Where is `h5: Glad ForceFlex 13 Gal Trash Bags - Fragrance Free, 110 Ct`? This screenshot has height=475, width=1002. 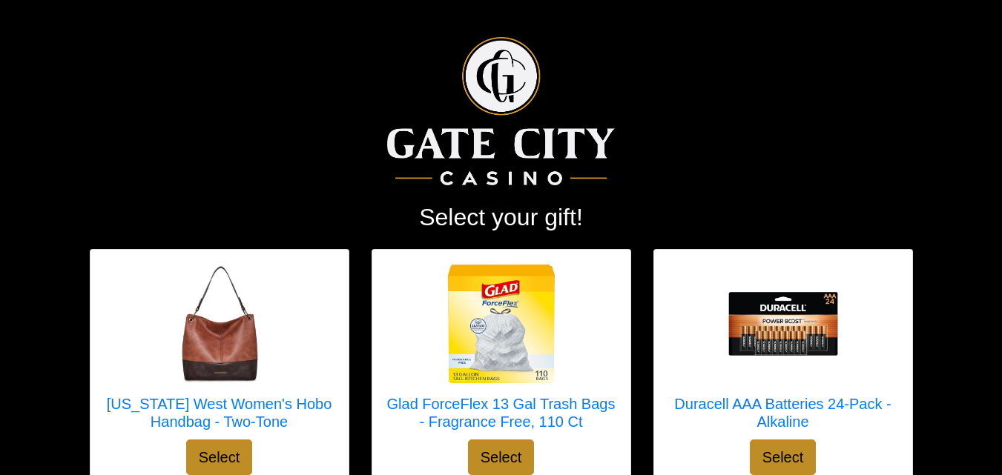
h5: Glad ForceFlex 13 Gal Trash Bags - Fragrance Free, 110 Ct is located at coordinates (501, 413).